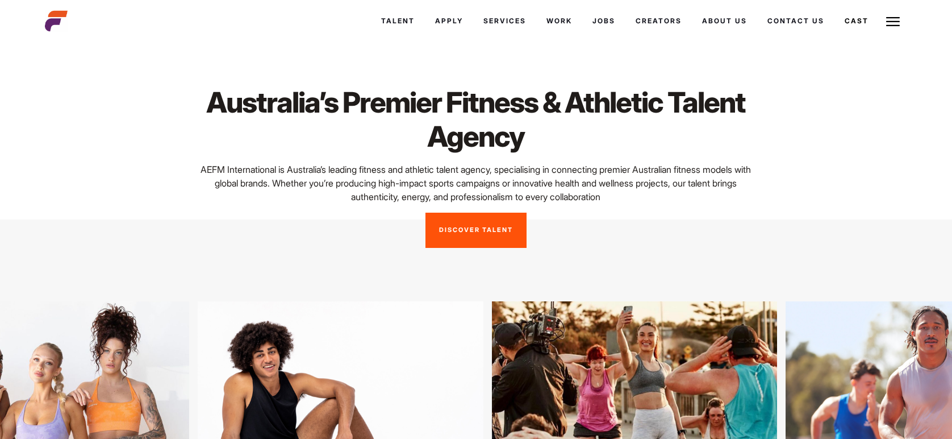  What do you see at coordinates (56, 21) in the screenshot?
I see `img: cropped-aefm-brand-fav-22-square.png` at bounding box center [56, 21].